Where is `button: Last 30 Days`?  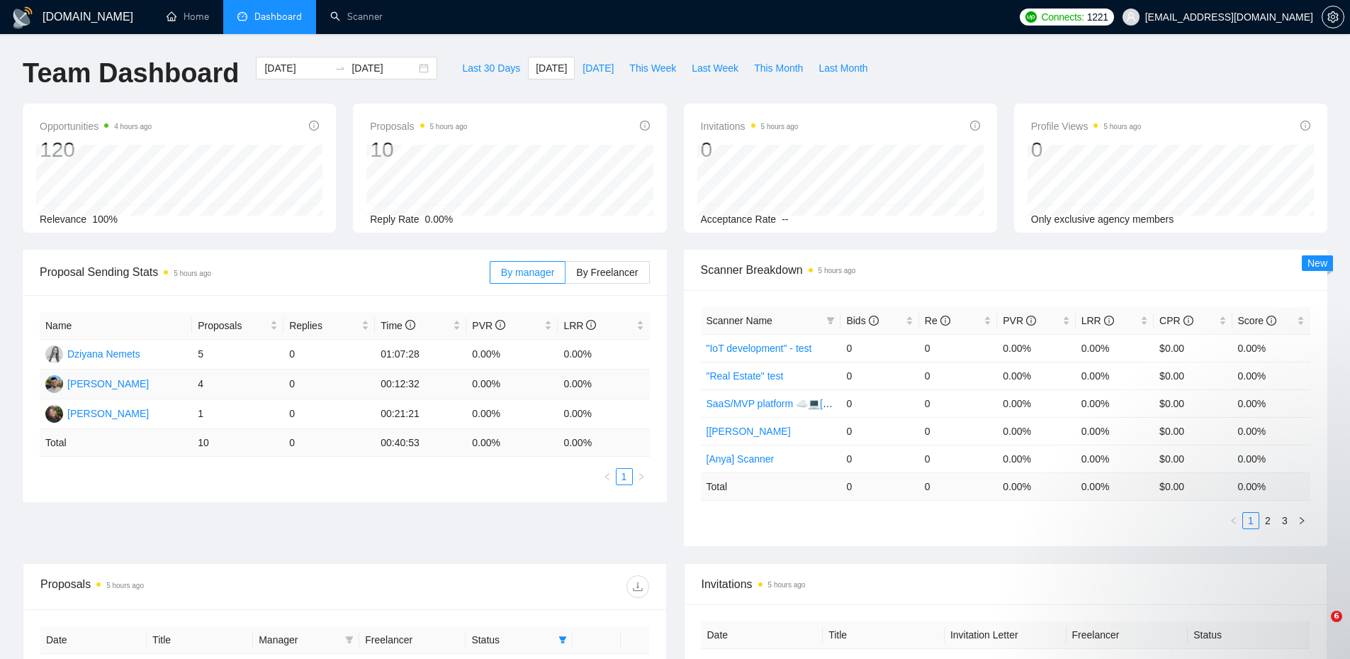
button: Last 30 Days is located at coordinates (491, 68).